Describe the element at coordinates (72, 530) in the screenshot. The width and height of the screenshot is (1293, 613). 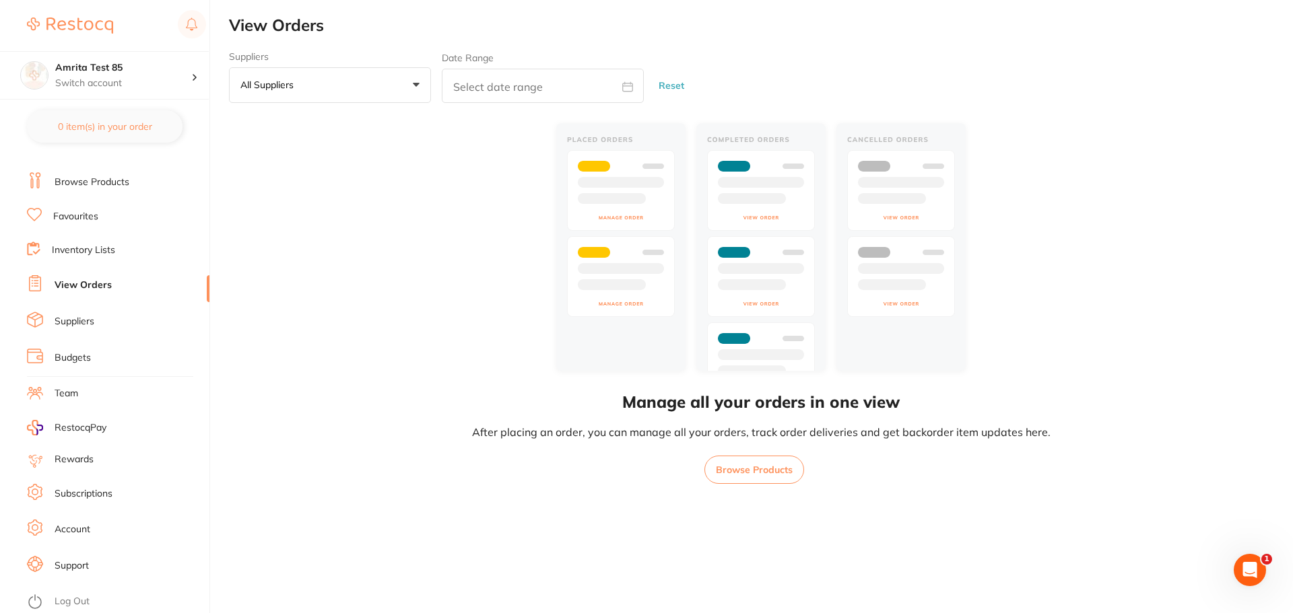
I see `a: Account` at that location.